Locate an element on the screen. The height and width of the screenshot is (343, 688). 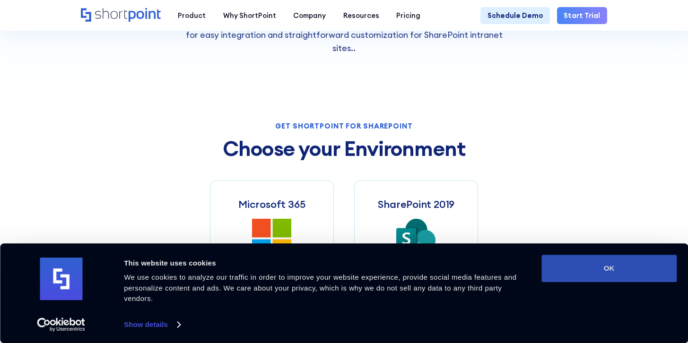
div: Resources is located at coordinates (361, 16).